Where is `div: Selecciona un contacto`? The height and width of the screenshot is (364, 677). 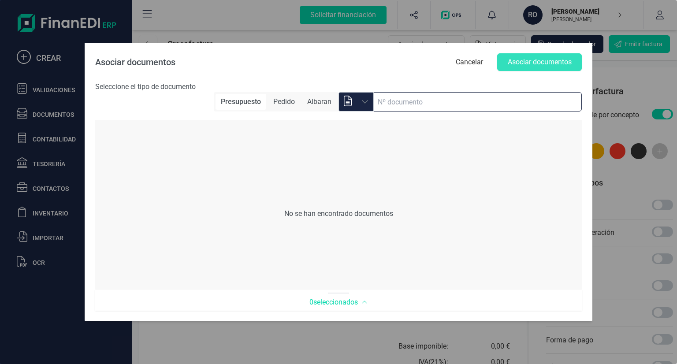 div: Selecciona un contacto is located at coordinates (365, 102).